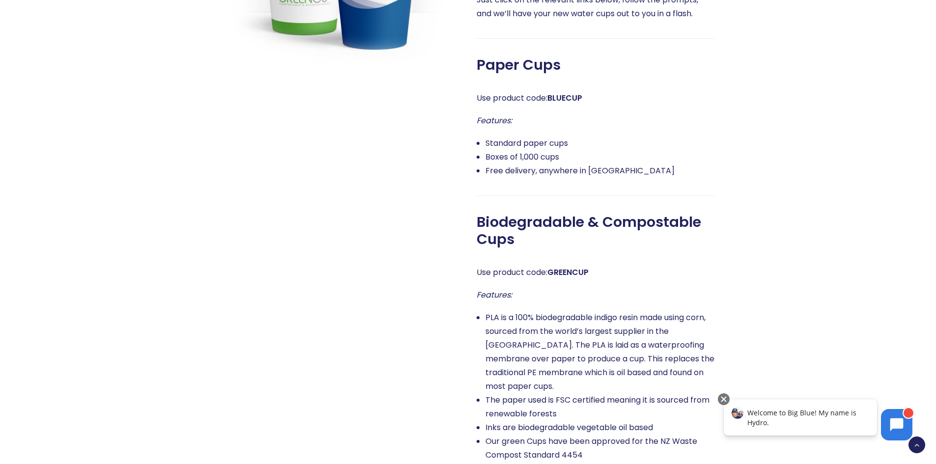 This screenshot has height=464, width=936. Describe the element at coordinates (600, 407) in the screenshot. I see `li: The paper used is FSC certified meaning it is sourced from renewable forests` at that location.